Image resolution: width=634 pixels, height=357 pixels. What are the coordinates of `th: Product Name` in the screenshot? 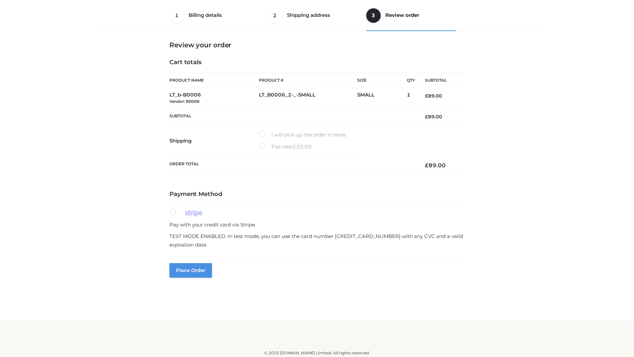 It's located at (214, 80).